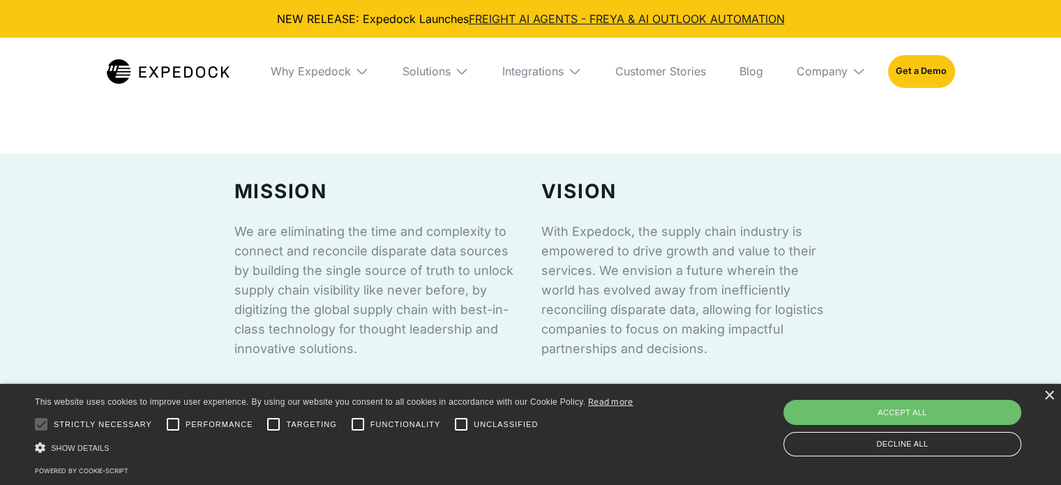  Describe the element at coordinates (334, 447) in the screenshot. I see `div: Show details` at that location.